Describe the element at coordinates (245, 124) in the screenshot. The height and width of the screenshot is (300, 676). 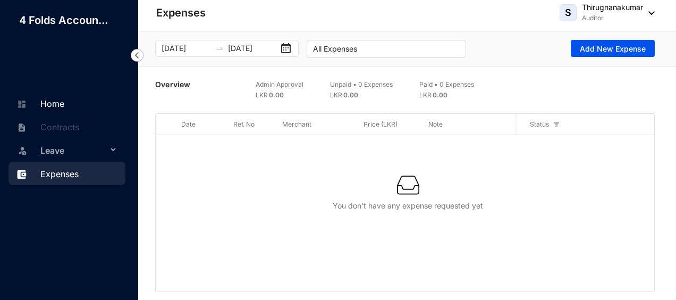
I see `th: Ref. No` at that location.